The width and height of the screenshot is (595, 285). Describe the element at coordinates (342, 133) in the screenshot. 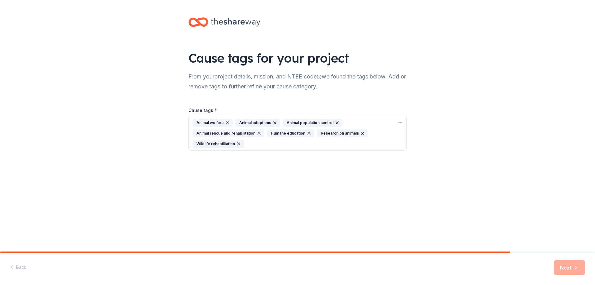

I see `div: Research on animals` at that location.